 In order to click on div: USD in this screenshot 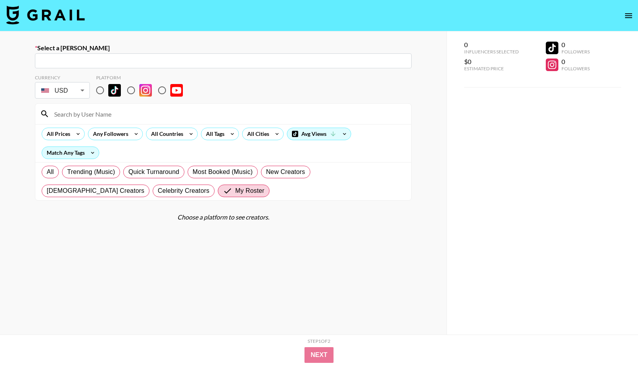, I will do `click(62, 90)`.